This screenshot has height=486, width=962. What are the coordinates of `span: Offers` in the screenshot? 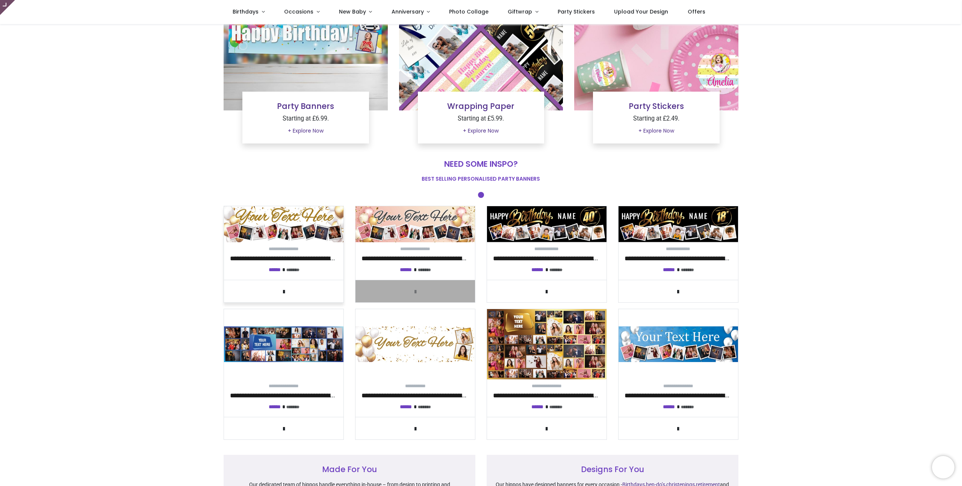 It's located at (696, 12).